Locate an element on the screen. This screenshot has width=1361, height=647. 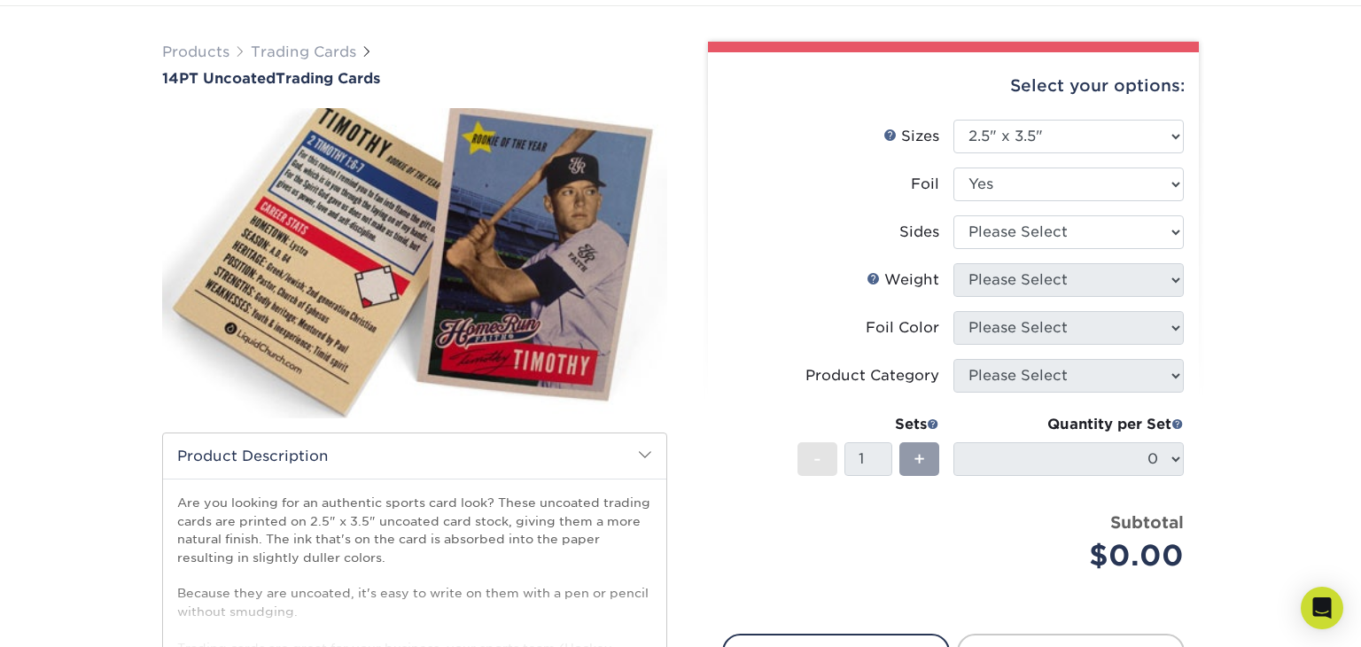
a: Products is located at coordinates (196, 51).